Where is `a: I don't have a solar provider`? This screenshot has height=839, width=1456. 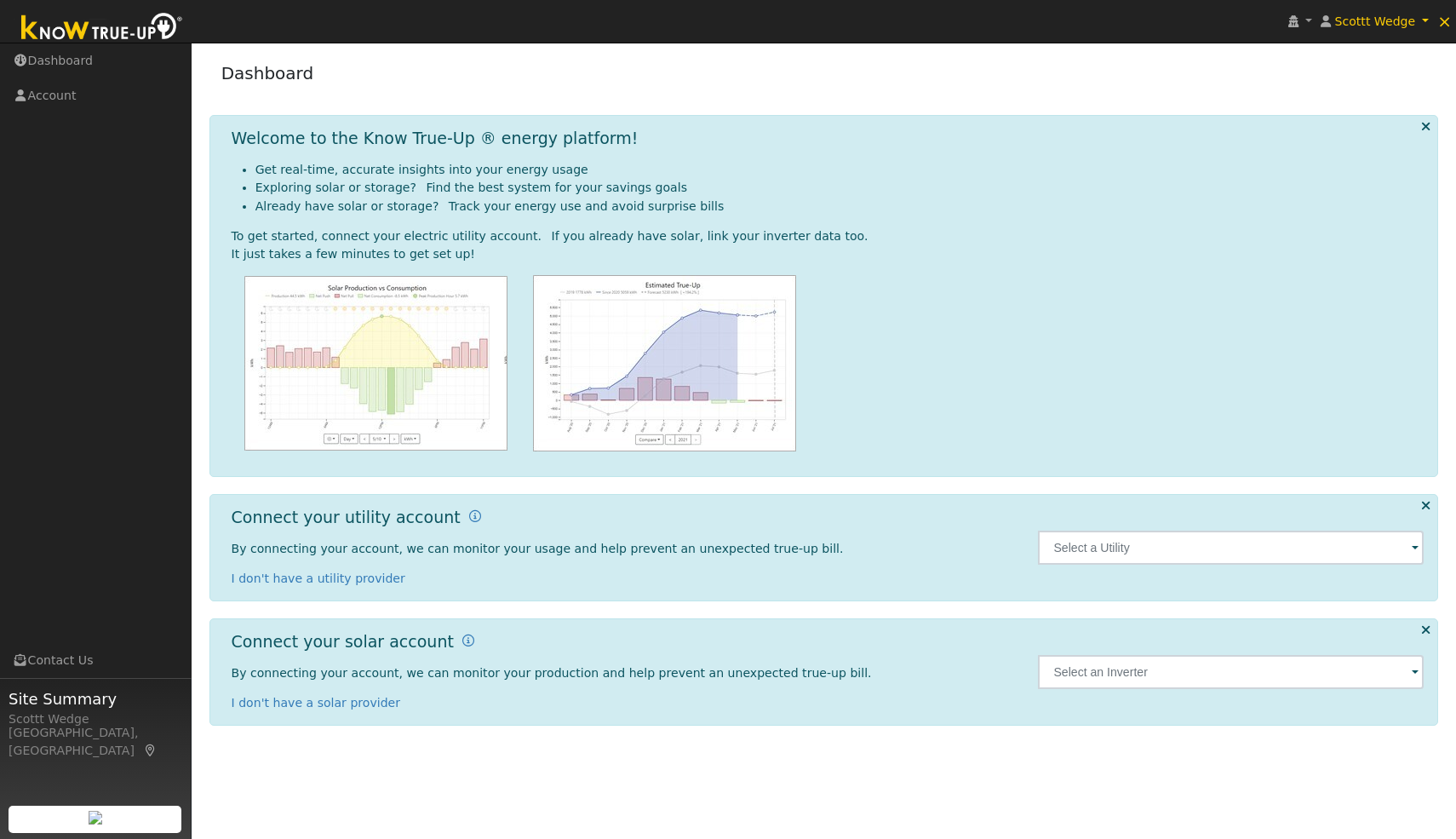
a: I don't have a solar provider is located at coordinates (316, 703).